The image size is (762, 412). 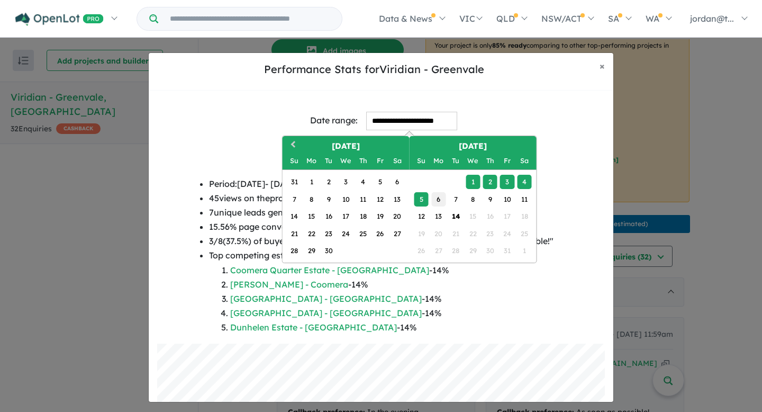 I want to click on div: Choose Saturday, October 11th, 2025, so click(x=524, y=198).